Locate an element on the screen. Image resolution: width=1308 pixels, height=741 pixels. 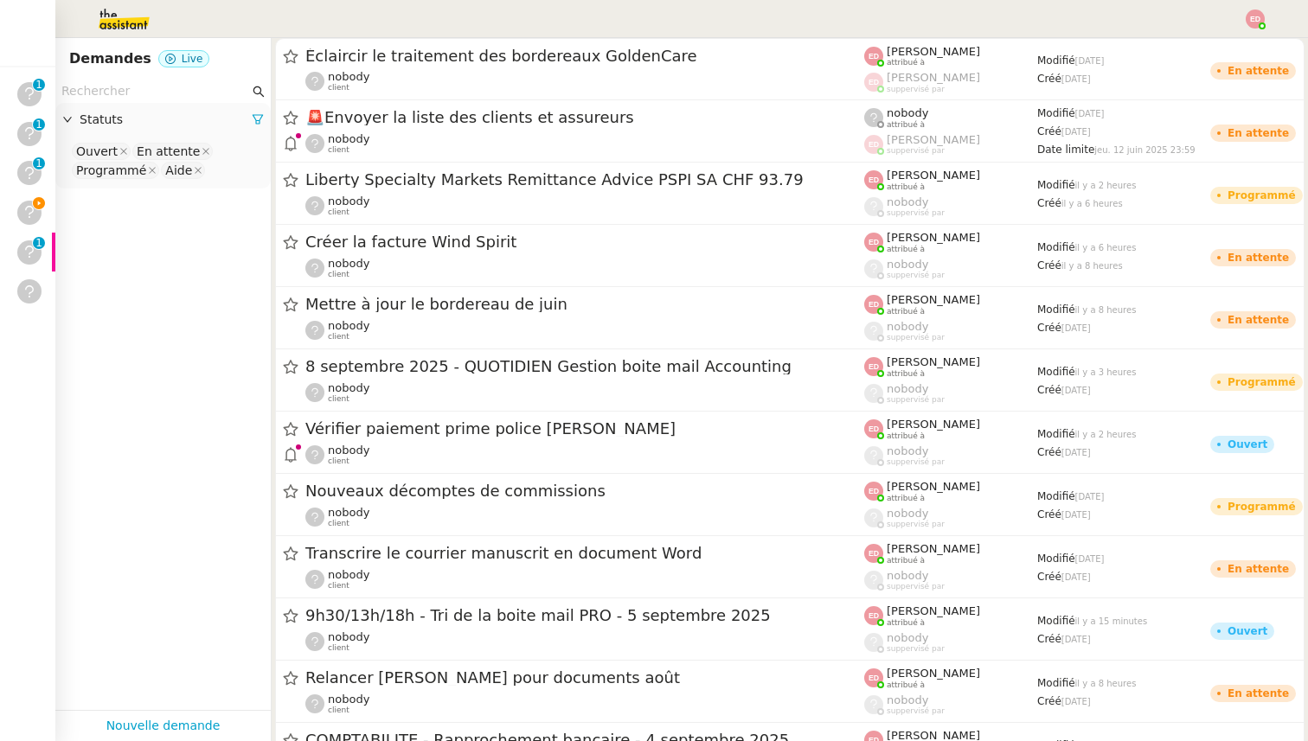
span: il y a 8 heures is located at coordinates (1105, 683).